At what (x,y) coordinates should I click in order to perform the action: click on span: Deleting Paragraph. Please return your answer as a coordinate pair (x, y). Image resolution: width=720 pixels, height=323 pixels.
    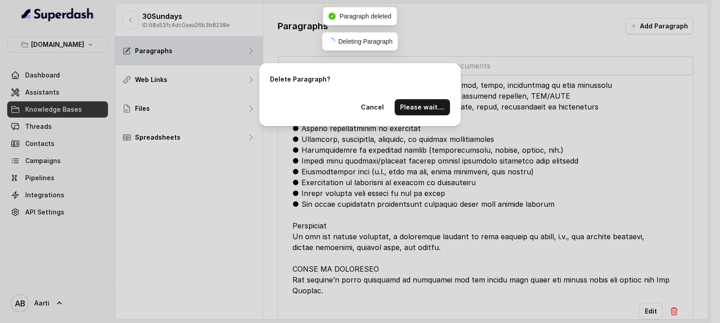
    Looking at the image, I should click on (365, 41).